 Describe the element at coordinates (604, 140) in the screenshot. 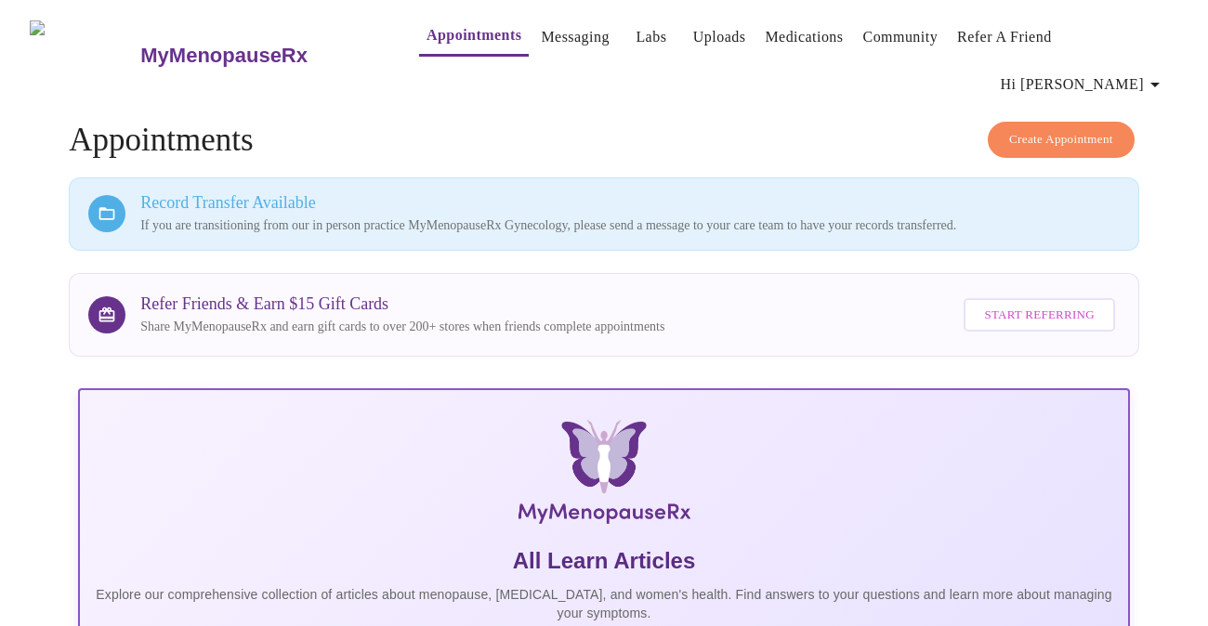

I see `h4: Appointments` at that location.